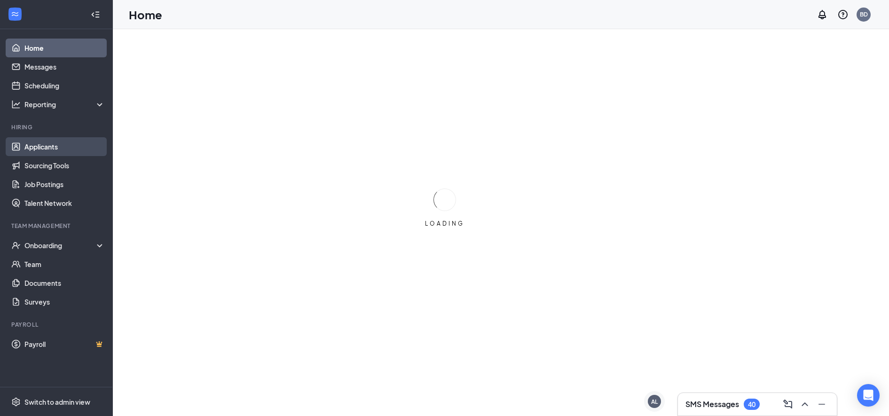  I want to click on div: 40, so click(751, 404).